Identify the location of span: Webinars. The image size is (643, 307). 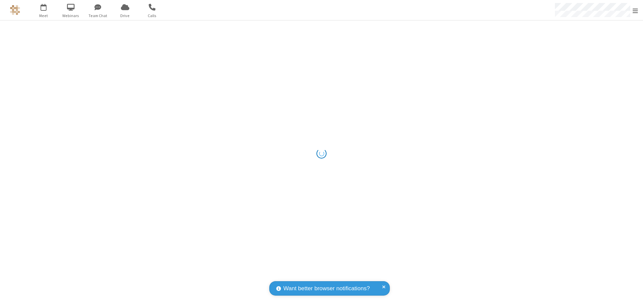
(71, 16).